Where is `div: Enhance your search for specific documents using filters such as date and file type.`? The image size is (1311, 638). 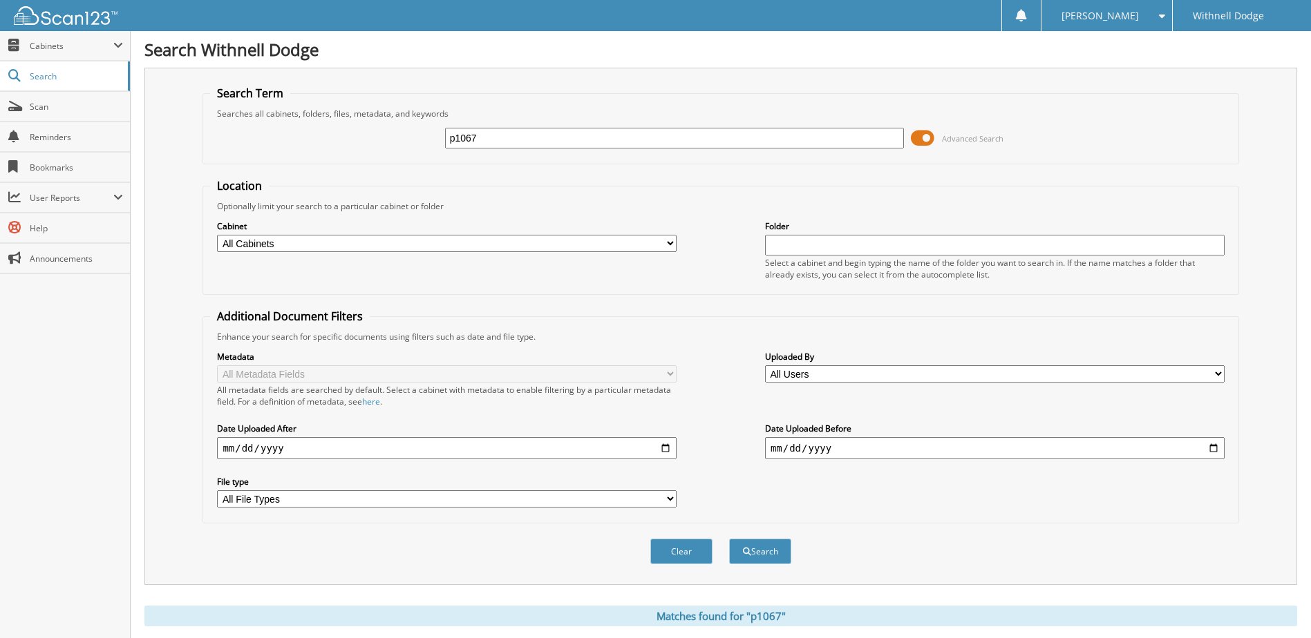
div: Enhance your search for specific documents using filters such as date and file type. is located at coordinates (720, 336).